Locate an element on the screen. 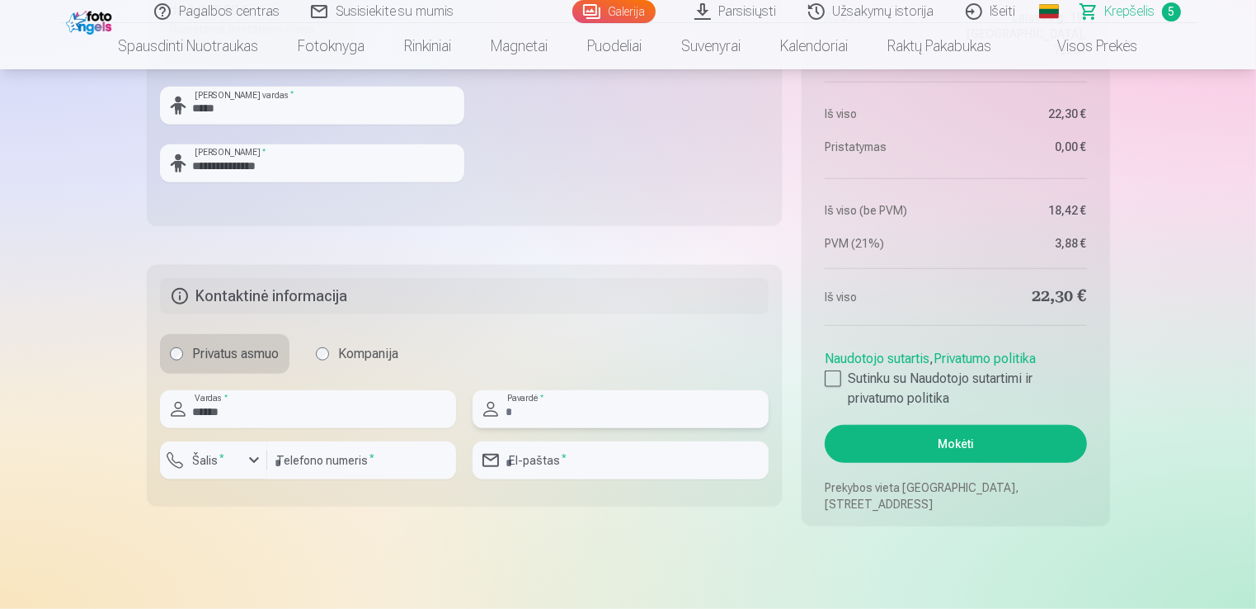 This screenshot has height=609, width=1256. dd: 18,42 € is located at coordinates (1025, 210).